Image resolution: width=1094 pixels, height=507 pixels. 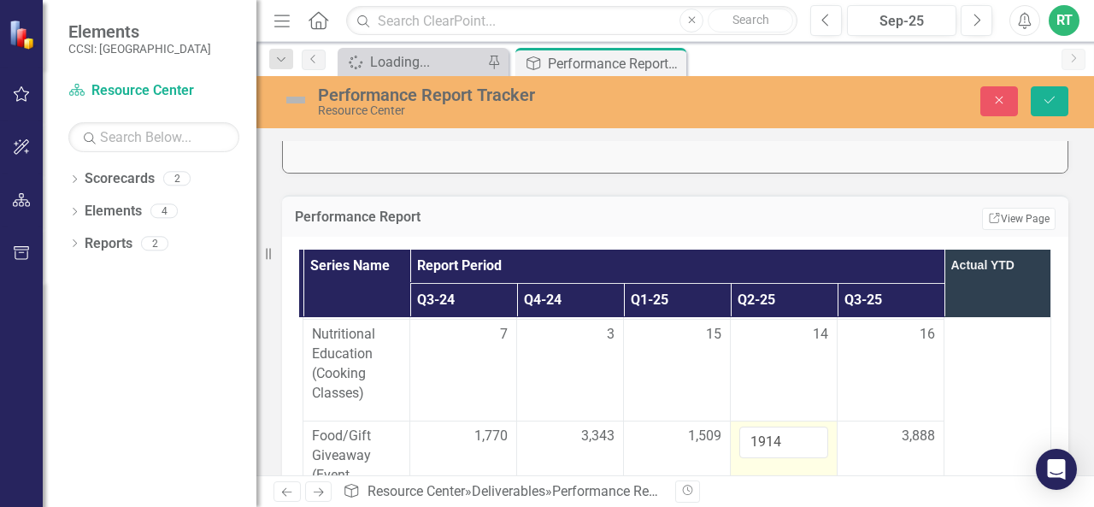 I want to click on div: 4, so click(x=164, y=211).